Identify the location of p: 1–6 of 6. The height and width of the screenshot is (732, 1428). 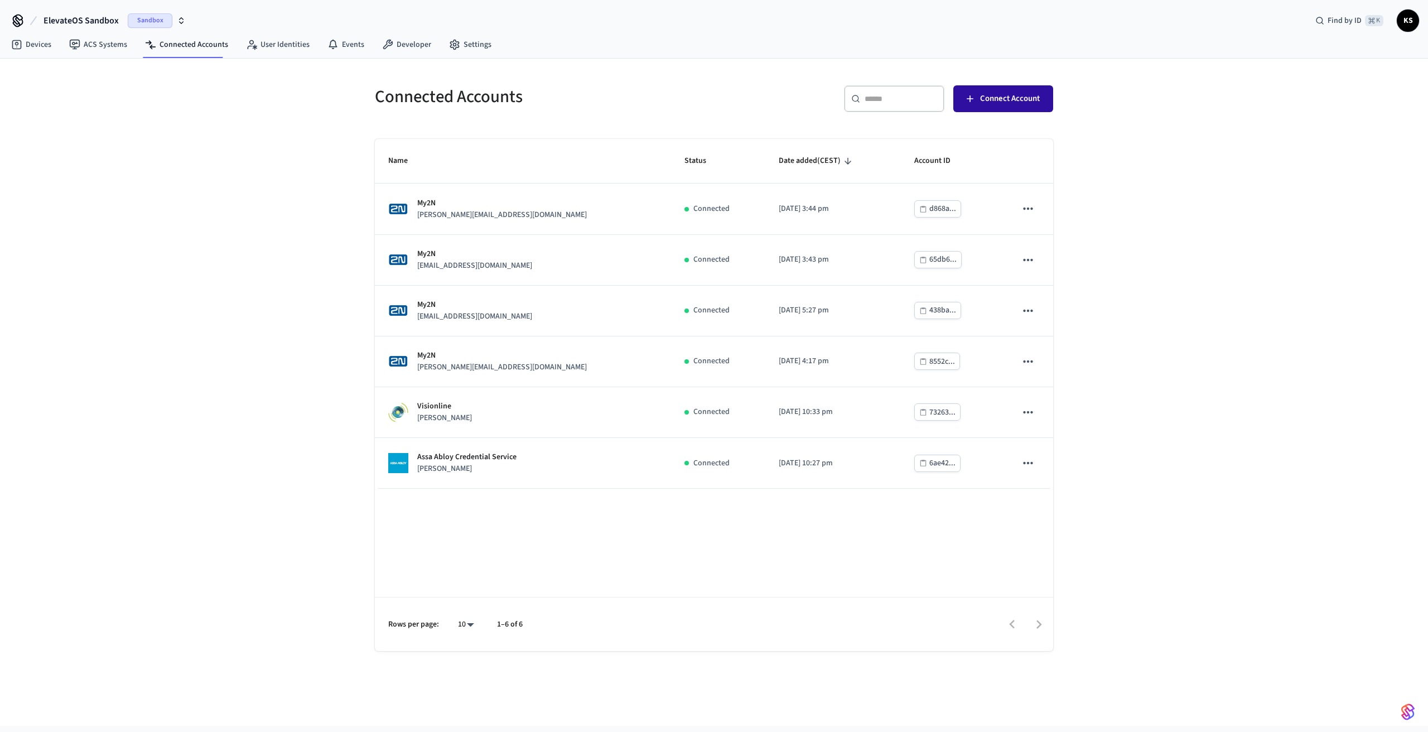
(510, 624).